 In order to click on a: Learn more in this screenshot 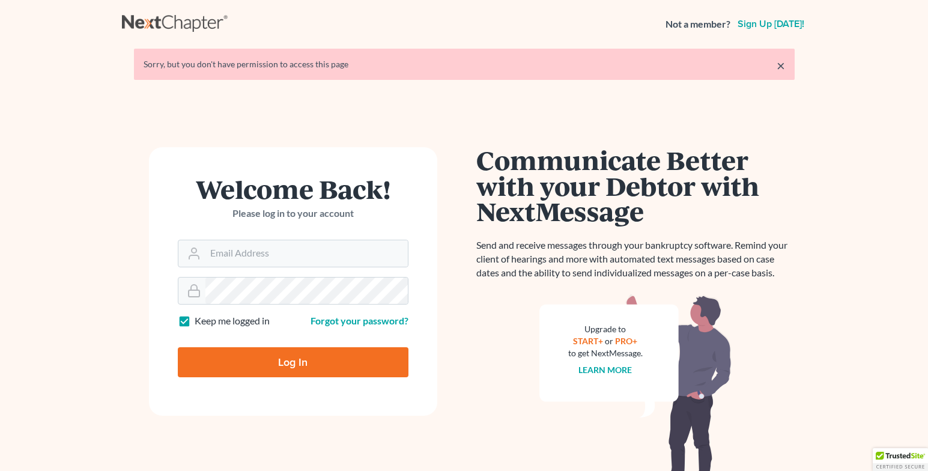, I will do `click(605, 370)`.